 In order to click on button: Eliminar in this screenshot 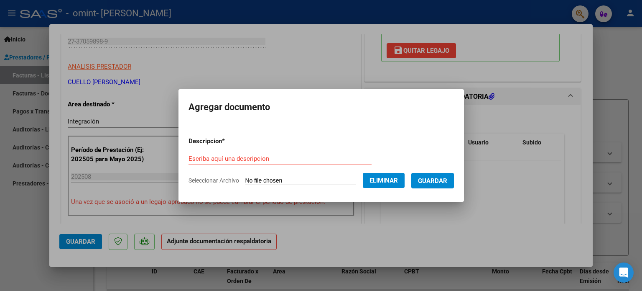, I will do `click(384, 180)`.